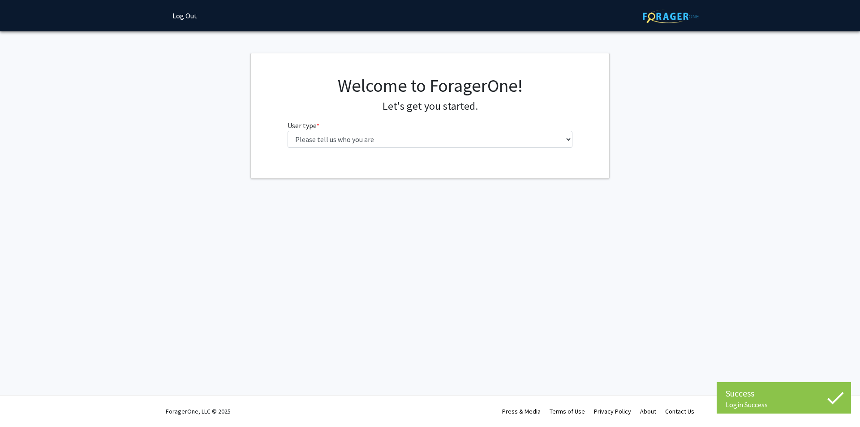  Describe the element at coordinates (430, 86) in the screenshot. I see `h1: Welcome to ForagerOne!` at that location.